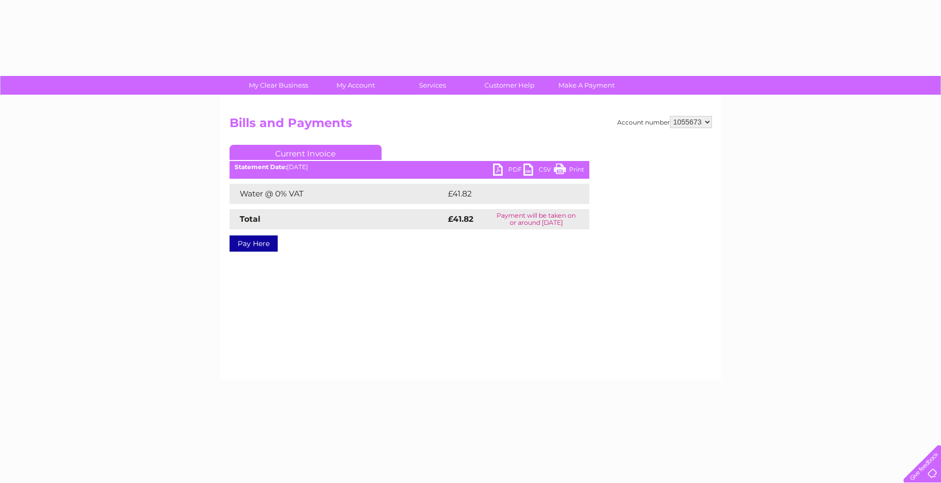 The image size is (941, 483). I want to click on a: My Clear Business, so click(278, 85).